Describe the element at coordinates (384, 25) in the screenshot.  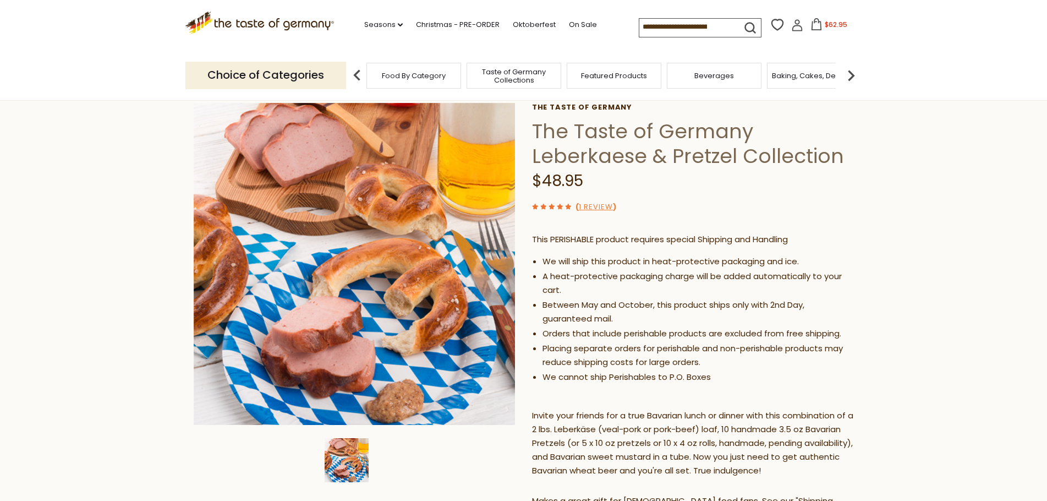
I see `a: Seasons` at that location.